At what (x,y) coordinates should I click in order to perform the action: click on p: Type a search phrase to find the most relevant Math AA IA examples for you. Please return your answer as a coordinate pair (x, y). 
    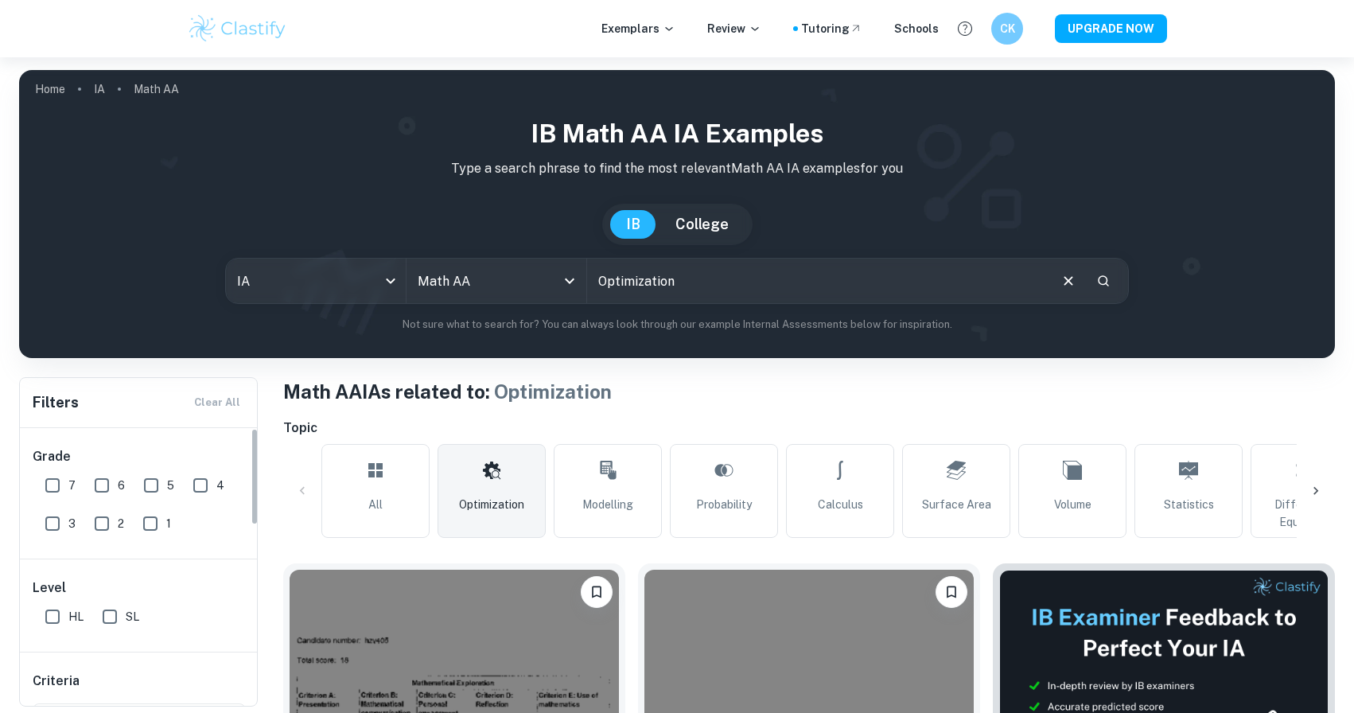
    Looking at the image, I should click on (677, 169).